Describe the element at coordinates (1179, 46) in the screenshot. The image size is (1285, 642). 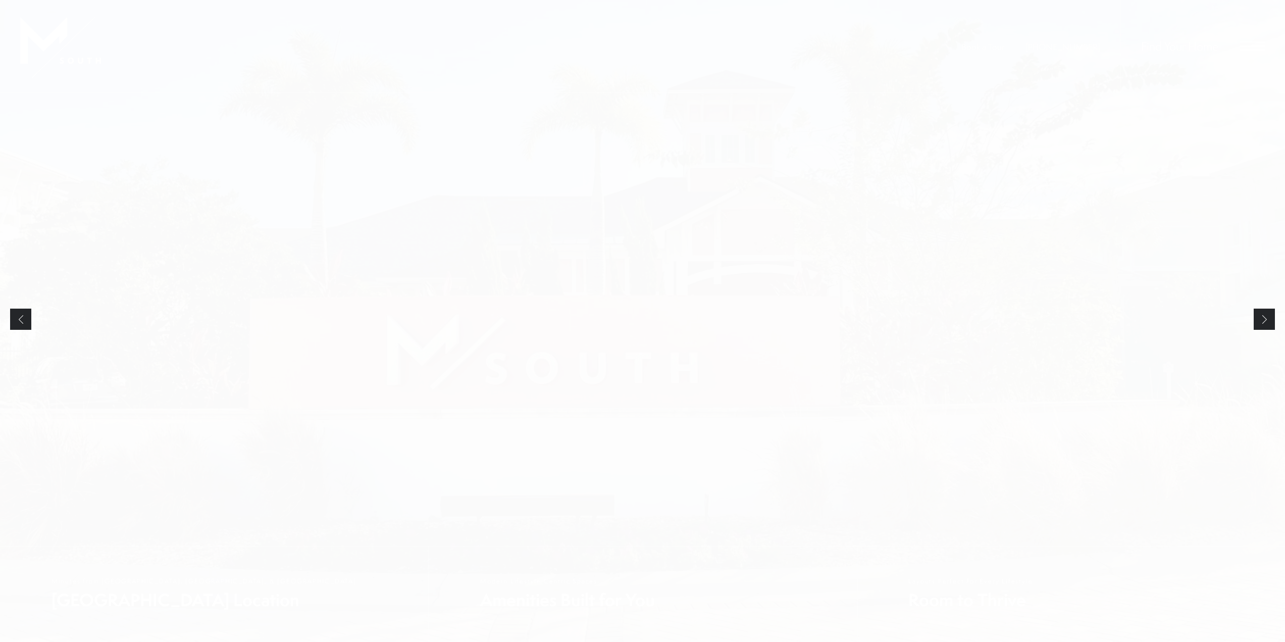
I see `span: Find Your Home` at that location.